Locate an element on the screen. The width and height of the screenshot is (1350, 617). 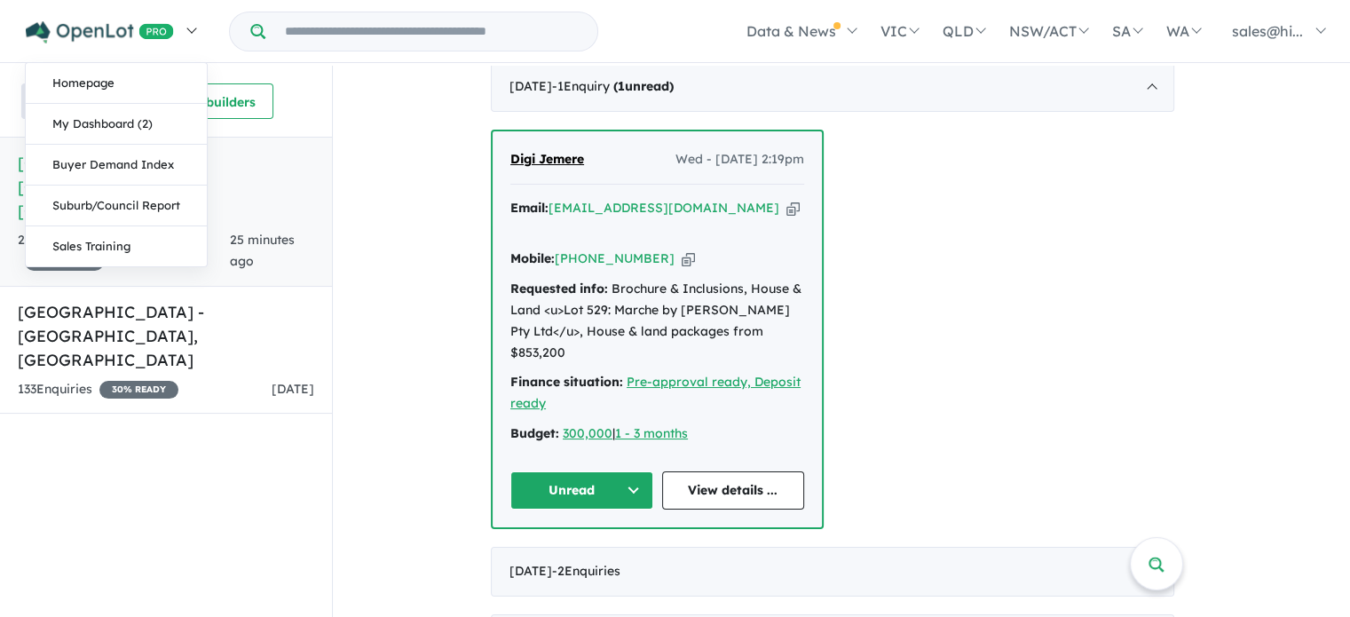
img: Openlot PRO Logo White is located at coordinates (99, 32).